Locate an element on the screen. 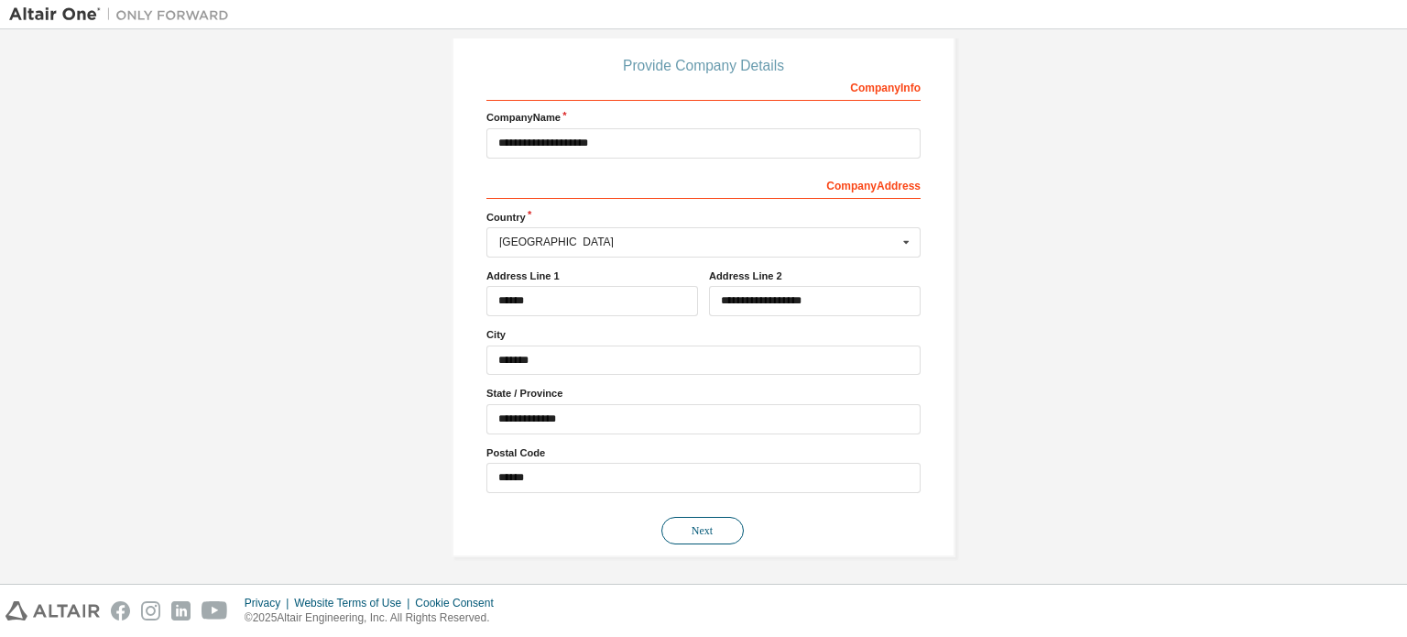  label: Postal Code is located at coordinates (703, 452).